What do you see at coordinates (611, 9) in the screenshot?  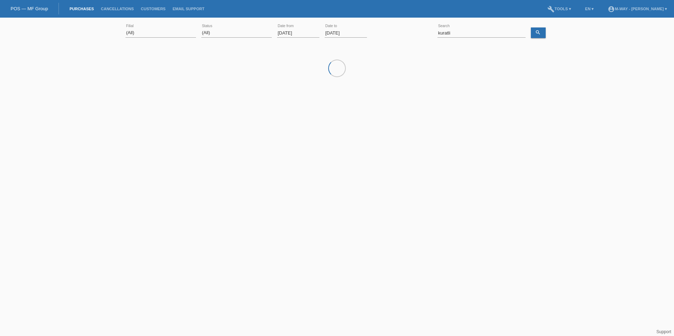 I see `i: account_circle` at bounding box center [611, 9].